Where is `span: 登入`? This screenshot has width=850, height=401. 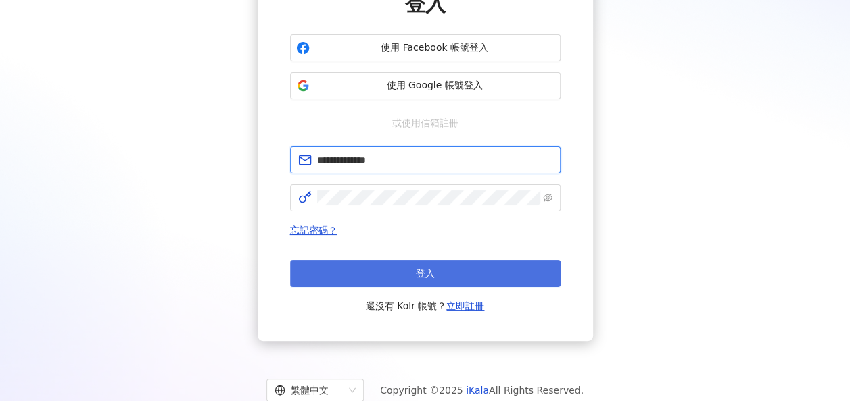 span: 登入 is located at coordinates (425, 274).